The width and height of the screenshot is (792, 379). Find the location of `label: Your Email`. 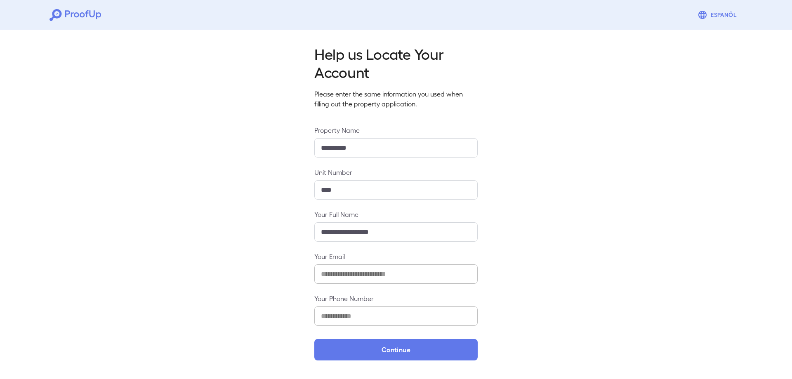

label: Your Email is located at coordinates (396, 256).